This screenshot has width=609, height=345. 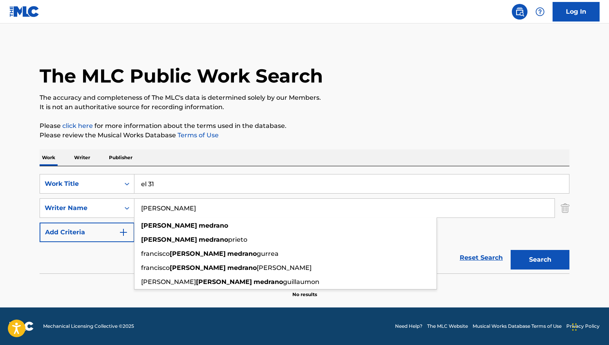 I want to click on p: Publisher, so click(x=121, y=158).